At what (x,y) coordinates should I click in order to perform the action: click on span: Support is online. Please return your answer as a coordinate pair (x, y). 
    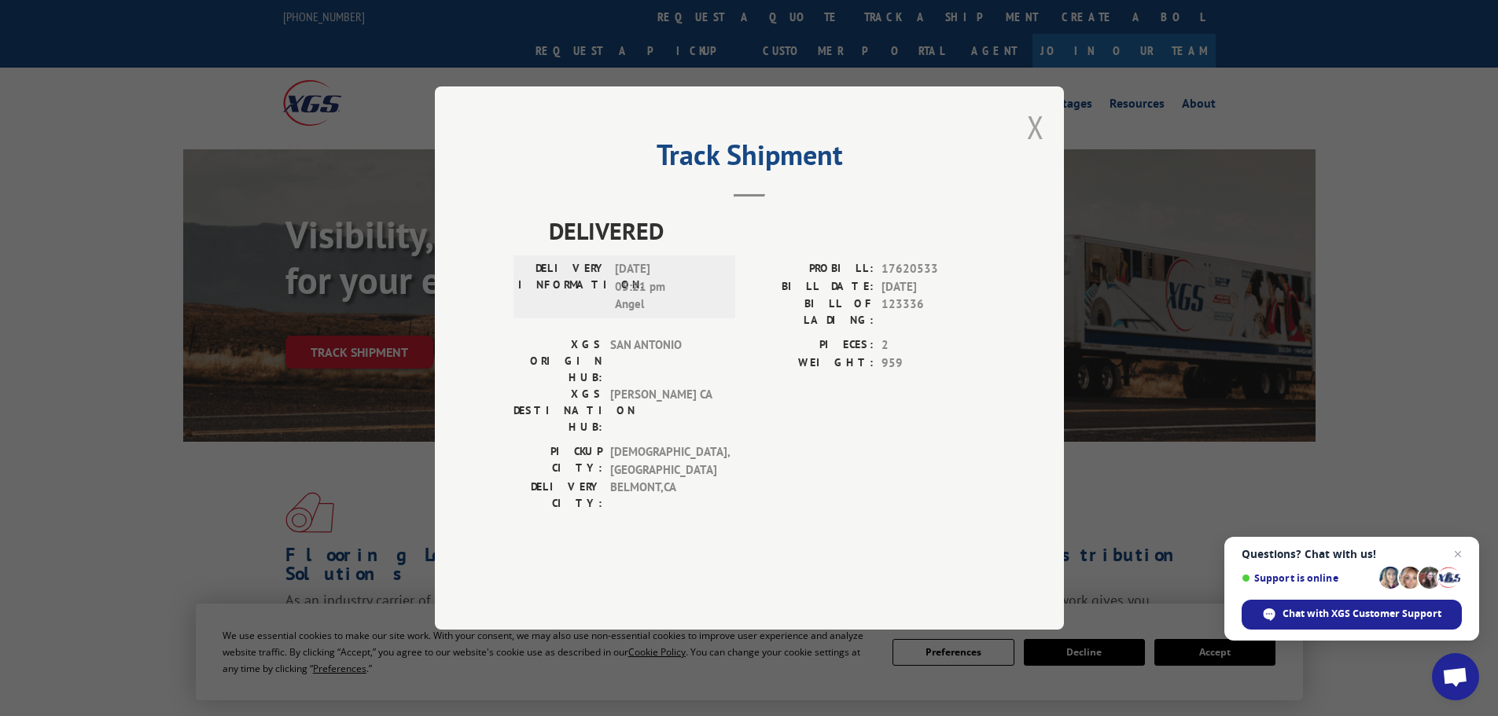
    Looking at the image, I should click on (1308, 578).